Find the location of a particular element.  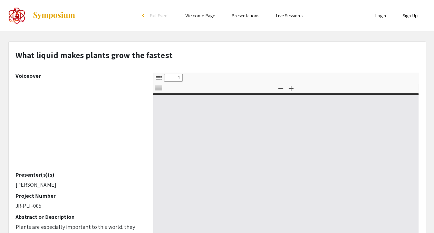

input: Page is located at coordinates (173, 78).